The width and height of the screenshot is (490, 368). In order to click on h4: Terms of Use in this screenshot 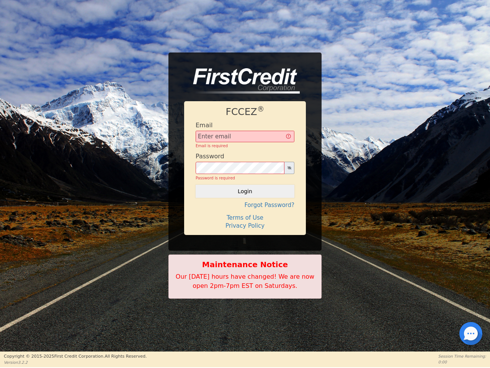, I will do `click(245, 218)`.